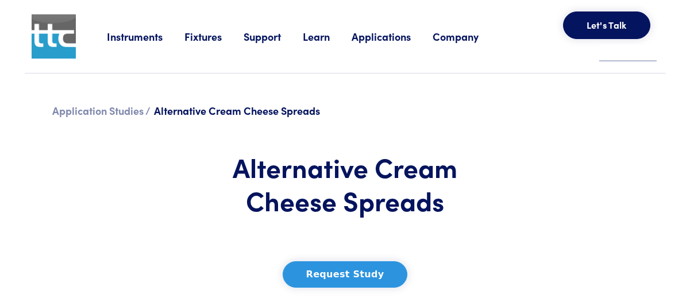 This screenshot has width=690, height=302. What do you see at coordinates (214, 36) in the screenshot?
I see `a: Fixtures` at bounding box center [214, 36].